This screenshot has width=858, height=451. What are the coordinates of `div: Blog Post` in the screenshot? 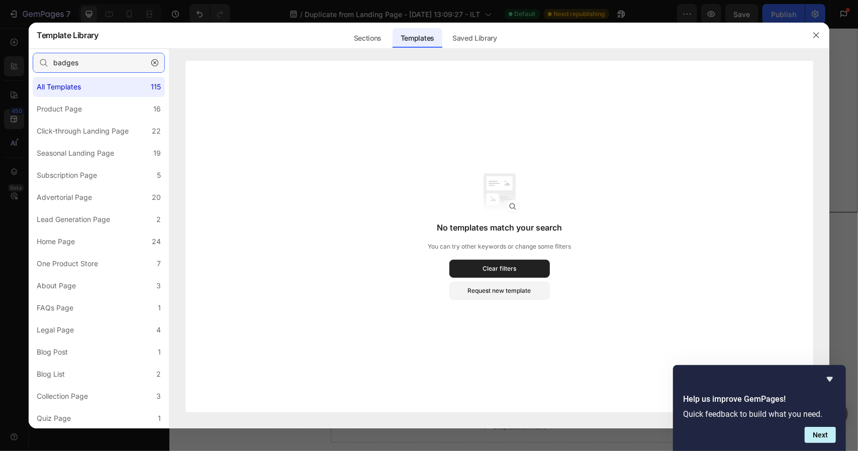 It's located at (52, 352).